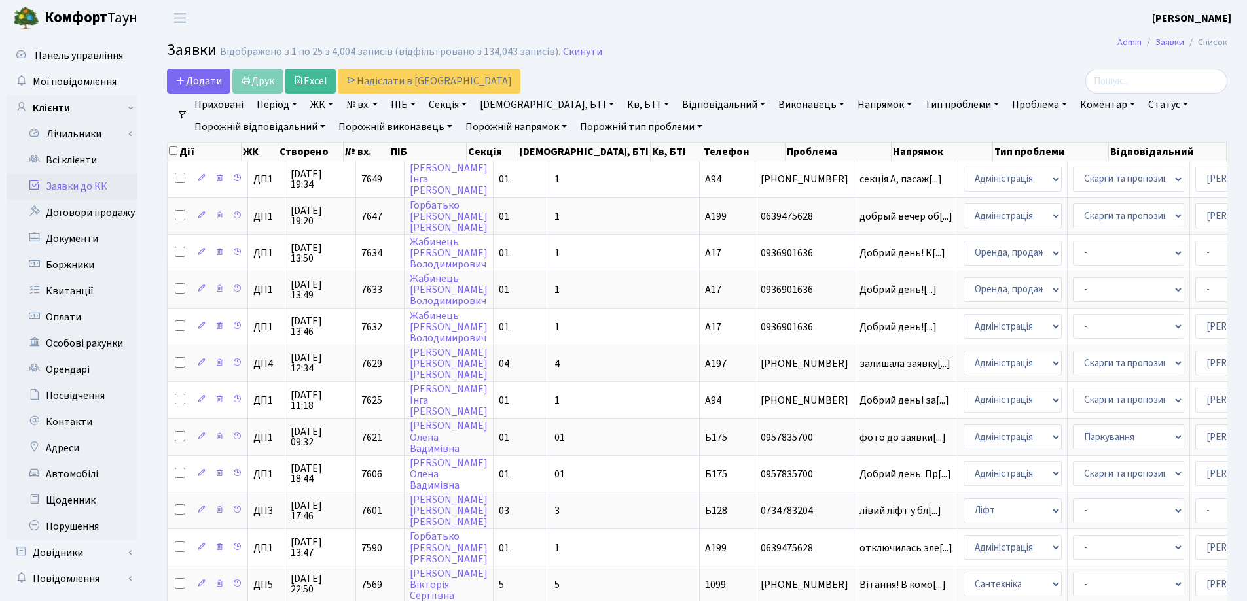 Image resolution: width=1247 pixels, height=601 pixels. What do you see at coordinates (372, 364) in the screenshot?
I see `span: 7629` at bounding box center [372, 364].